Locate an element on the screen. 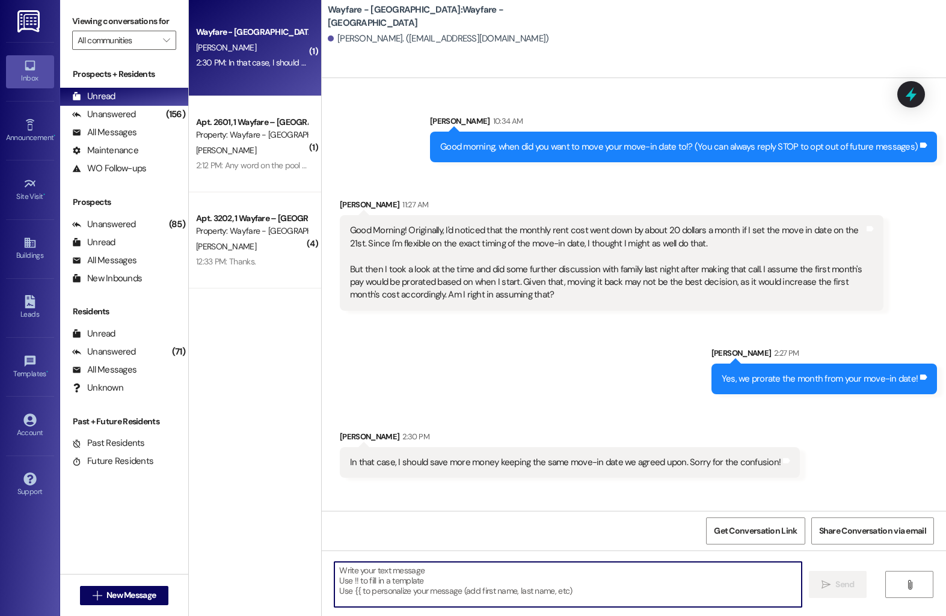  label: Viewing conversations for is located at coordinates (124, 21).